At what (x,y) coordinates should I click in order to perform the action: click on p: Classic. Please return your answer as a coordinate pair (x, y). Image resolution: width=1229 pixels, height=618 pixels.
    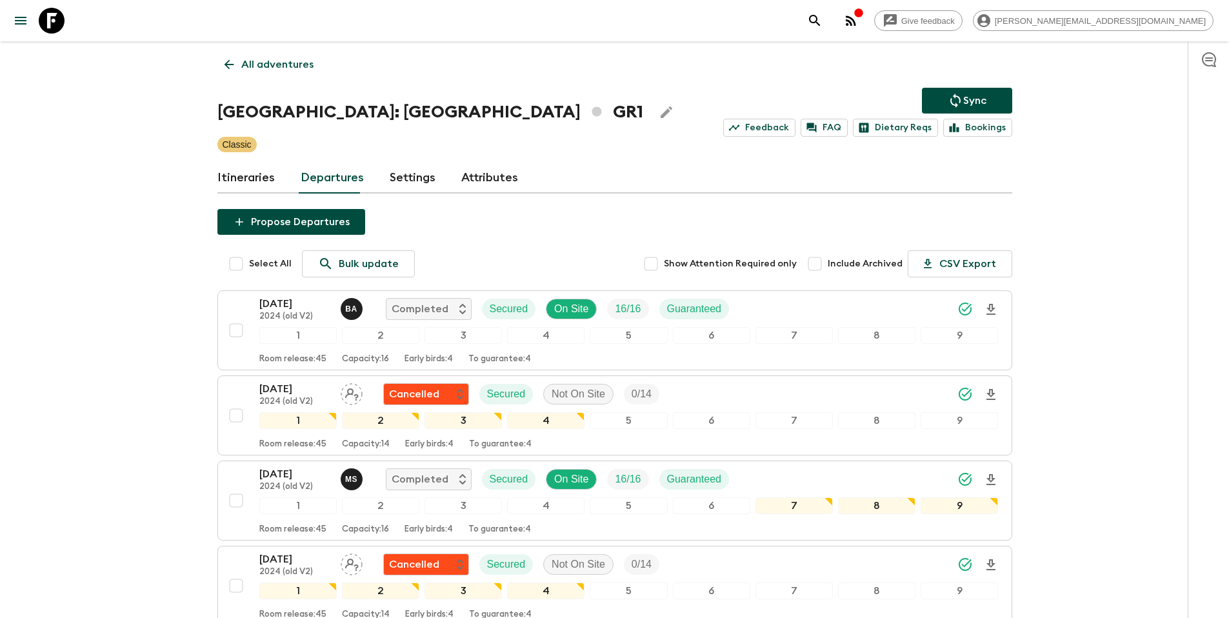
    Looking at the image, I should click on (237, 144).